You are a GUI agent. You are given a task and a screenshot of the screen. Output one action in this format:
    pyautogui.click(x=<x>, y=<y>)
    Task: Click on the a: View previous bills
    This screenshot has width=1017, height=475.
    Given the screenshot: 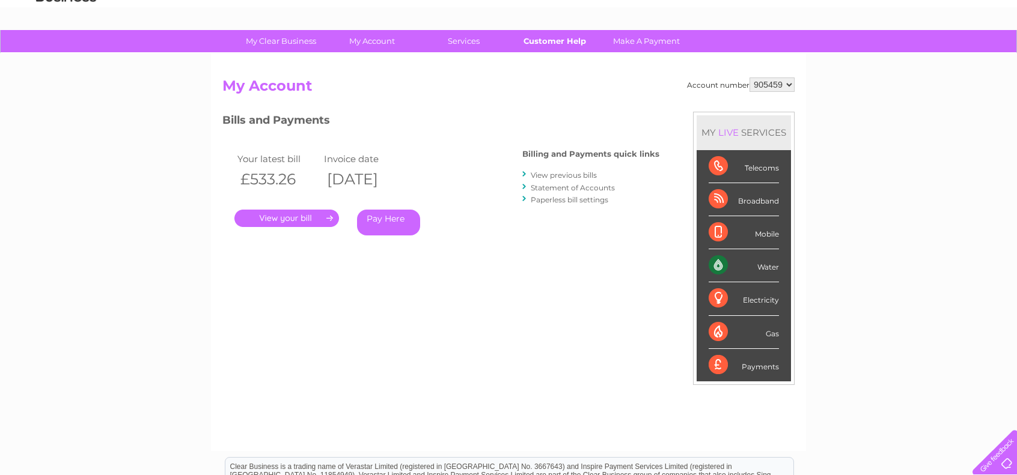 What is the action you would take?
    pyautogui.click(x=564, y=175)
    